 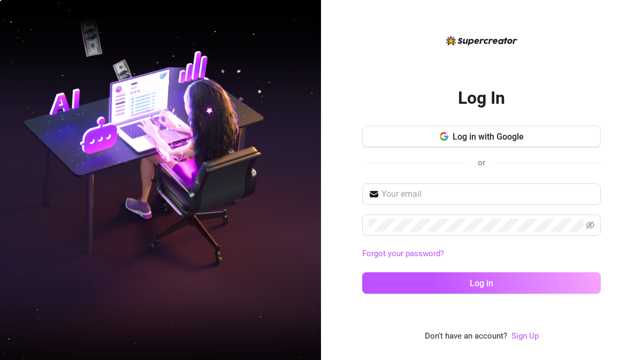 What do you see at coordinates (481, 41) in the screenshot?
I see `img: logo-BBDzfeDw.svg` at bounding box center [481, 41].